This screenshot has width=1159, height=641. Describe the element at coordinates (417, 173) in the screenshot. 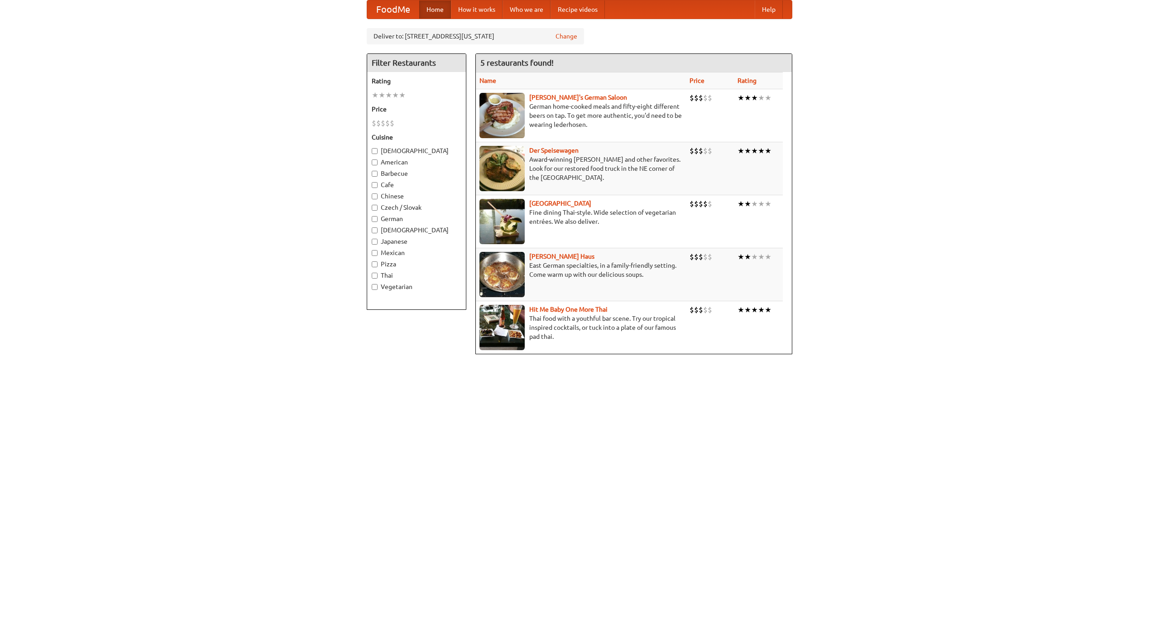

I see `label: Barbecue` at that location.